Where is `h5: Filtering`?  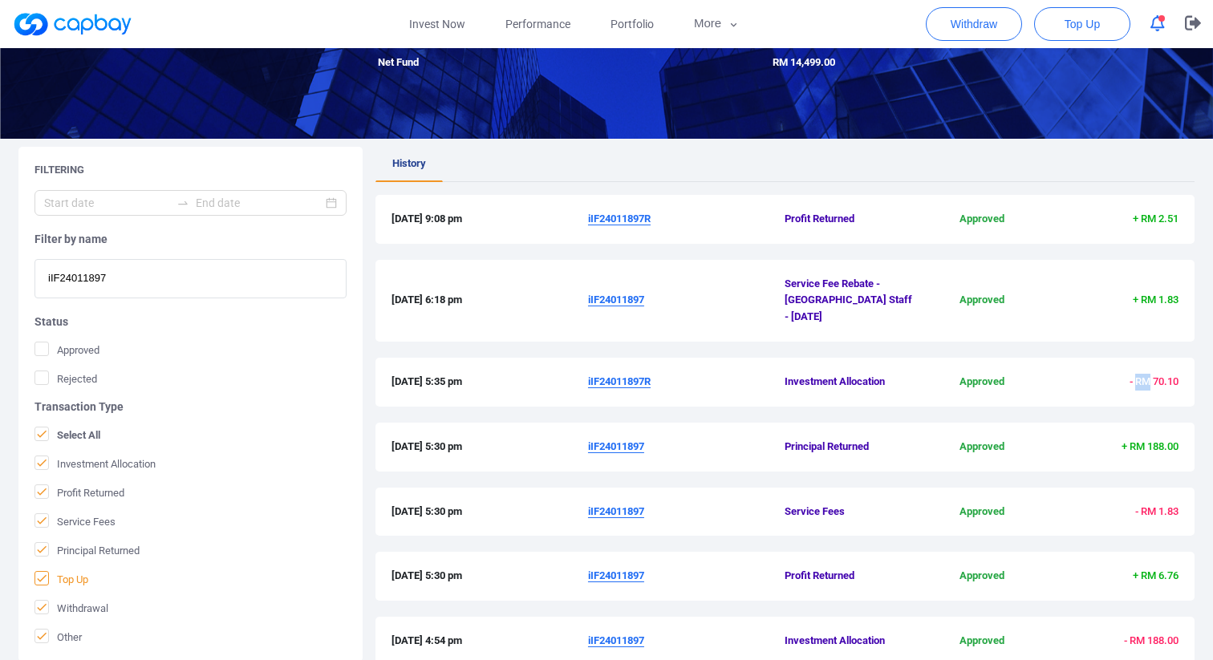 h5: Filtering is located at coordinates (59, 170).